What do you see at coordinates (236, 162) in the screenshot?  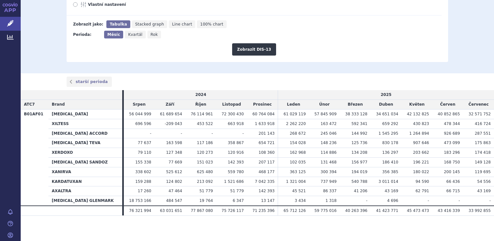 I see `span: 142 393` at bounding box center [236, 162].